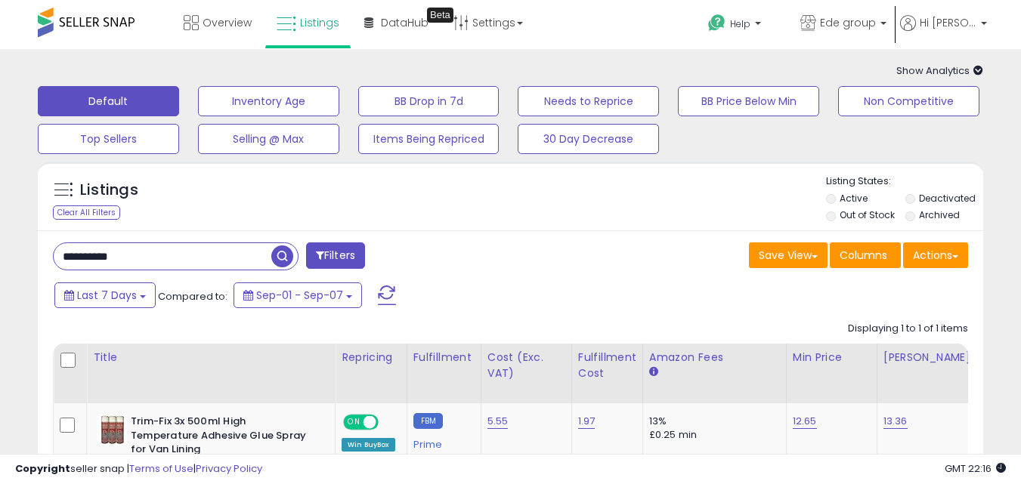 The image size is (1021, 484). What do you see at coordinates (908, 329) in the screenshot?
I see `div: Displaying 1 to 1 of 1 items` at bounding box center [908, 329].